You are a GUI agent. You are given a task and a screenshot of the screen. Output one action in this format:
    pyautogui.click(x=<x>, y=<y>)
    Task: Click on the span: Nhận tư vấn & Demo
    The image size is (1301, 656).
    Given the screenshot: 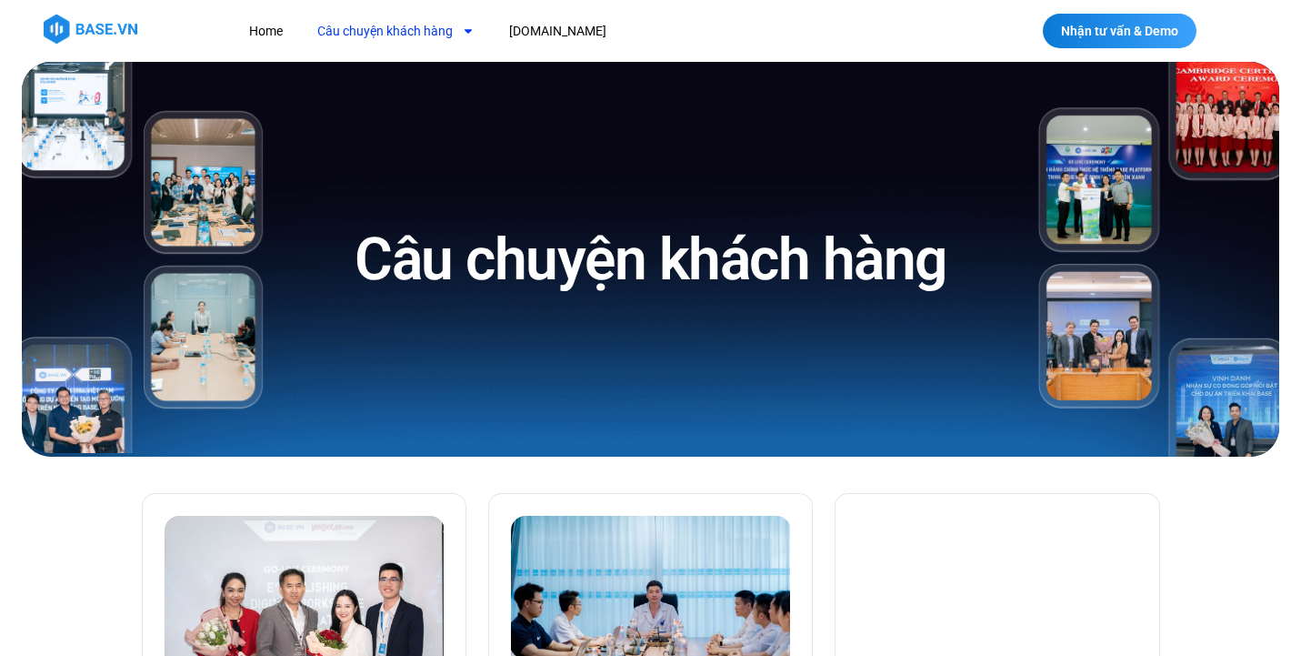 What is the action you would take?
    pyautogui.click(x=1119, y=31)
    